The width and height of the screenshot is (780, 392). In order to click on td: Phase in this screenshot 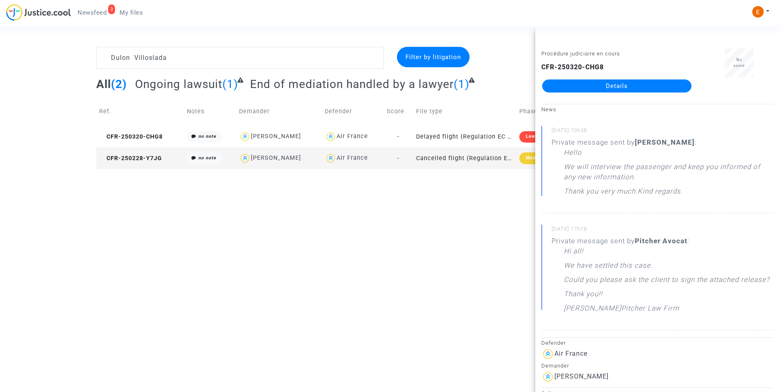, I will do `click(543, 111)`.